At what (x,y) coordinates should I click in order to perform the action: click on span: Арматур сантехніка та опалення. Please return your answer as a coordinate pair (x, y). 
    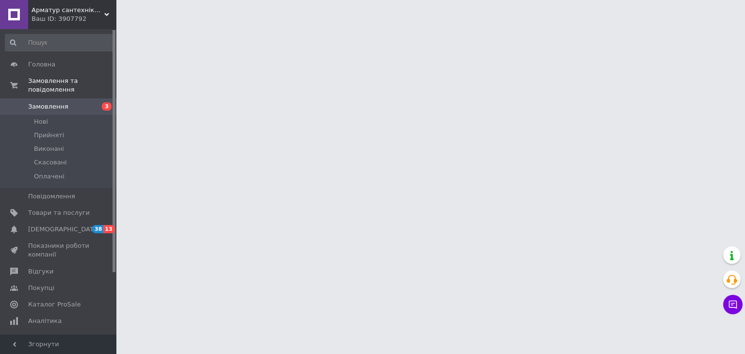
    Looking at the image, I should click on (68, 10).